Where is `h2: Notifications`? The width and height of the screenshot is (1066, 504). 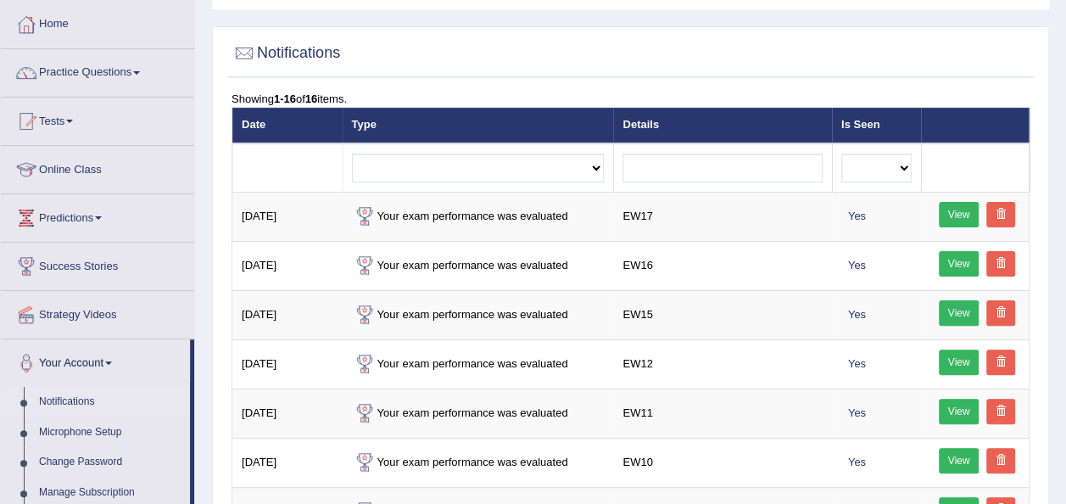
h2: Notifications is located at coordinates (286, 53).